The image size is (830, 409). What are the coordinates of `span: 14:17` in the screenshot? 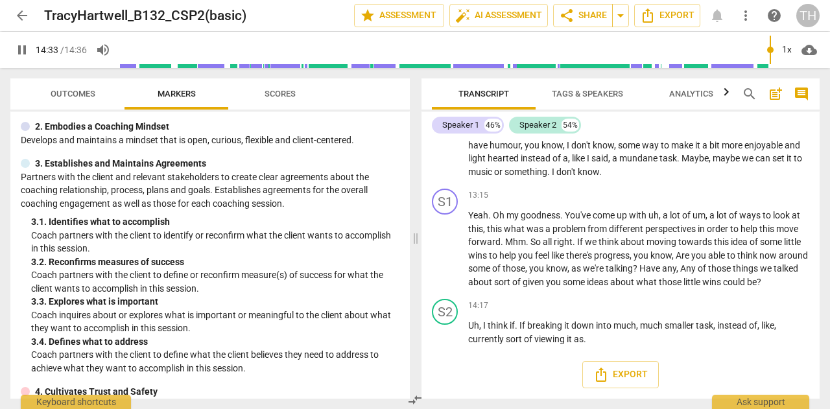 It's located at (478, 306).